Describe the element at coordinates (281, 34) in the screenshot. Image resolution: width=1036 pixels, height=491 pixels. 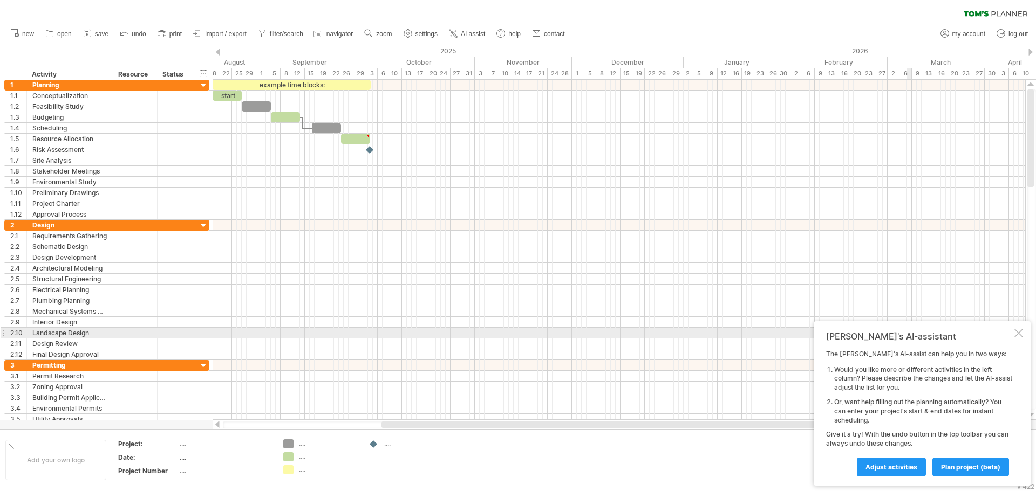
I see `a: filter/search` at that location.